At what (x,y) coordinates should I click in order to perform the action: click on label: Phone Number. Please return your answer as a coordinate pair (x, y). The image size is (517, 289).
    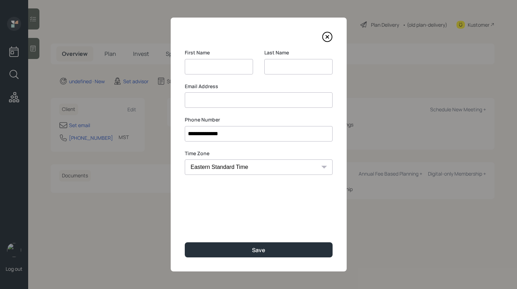
    Looking at the image, I should click on (259, 120).